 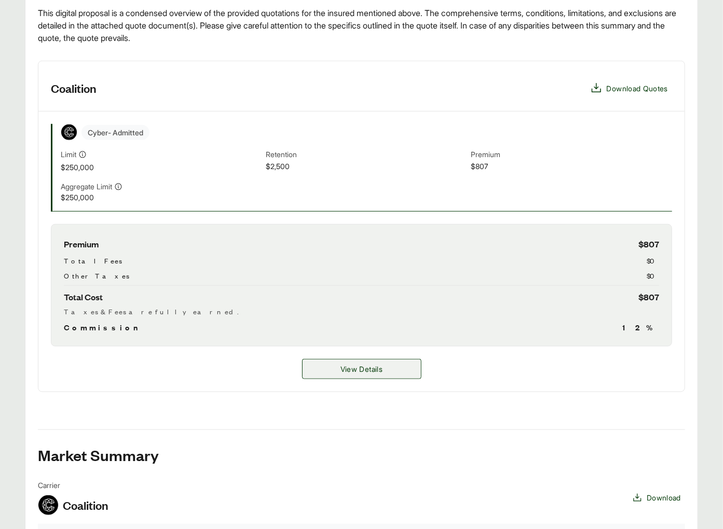 What do you see at coordinates (74, 88) in the screenshot?
I see `h3: Coalition` at bounding box center [74, 88].